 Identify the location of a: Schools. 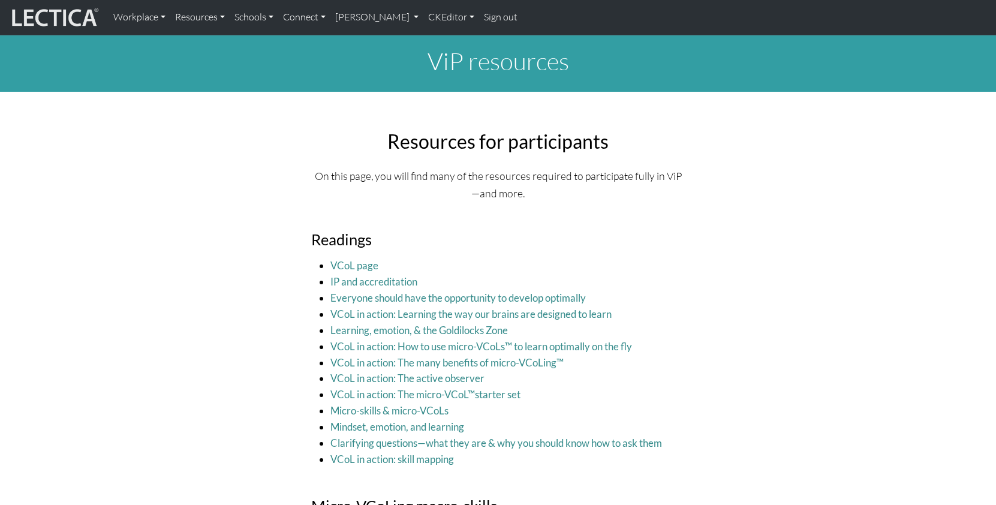
(254, 17).